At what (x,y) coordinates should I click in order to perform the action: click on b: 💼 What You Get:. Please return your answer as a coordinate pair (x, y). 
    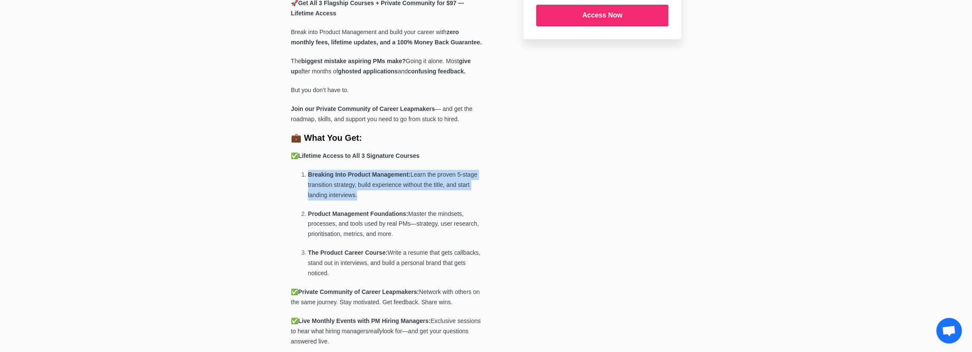
    Looking at the image, I should click on (326, 138).